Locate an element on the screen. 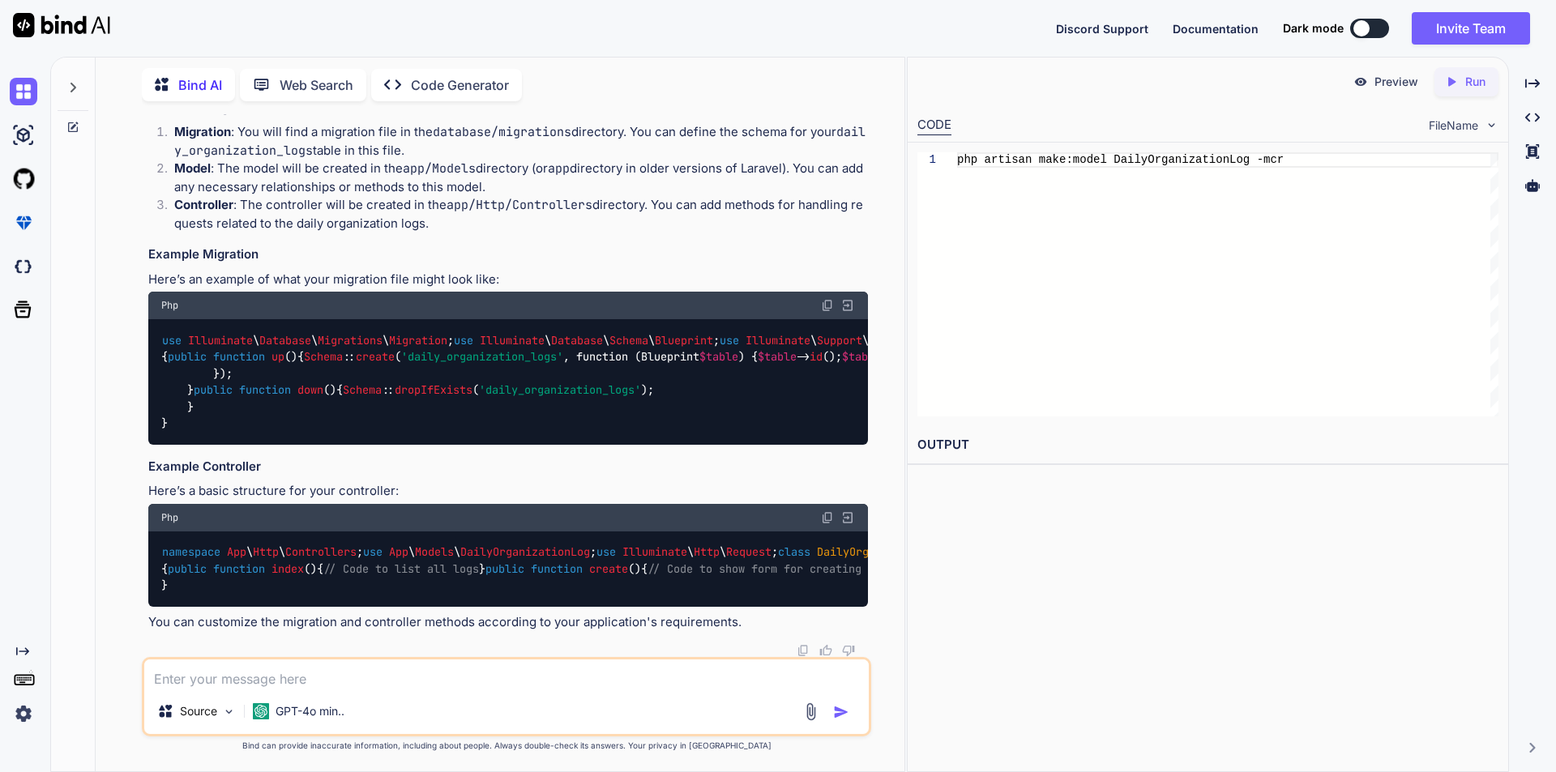 This screenshot has height=772, width=1556. strong: Model is located at coordinates (192, 168).